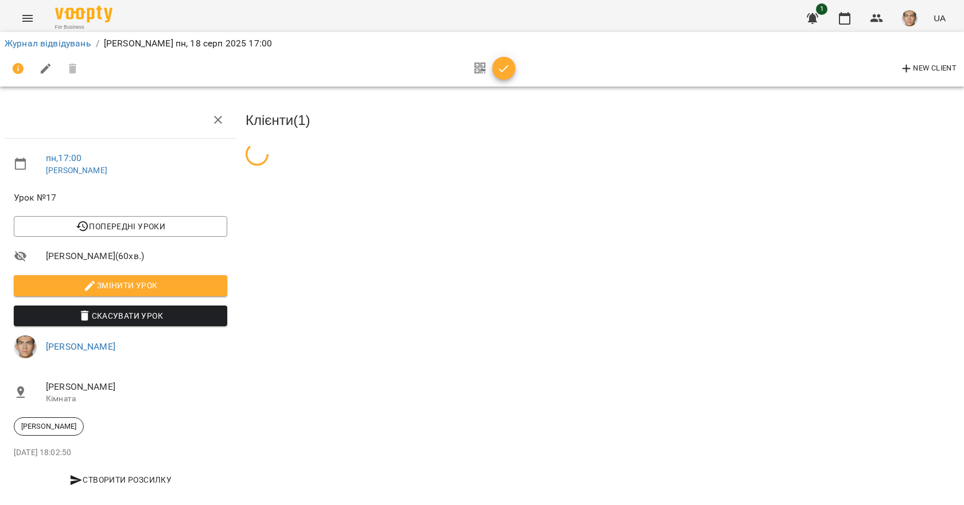 This screenshot has width=964, height=505. What do you see at coordinates (928, 69) in the screenshot?
I see `button: New Client` at bounding box center [928, 69].